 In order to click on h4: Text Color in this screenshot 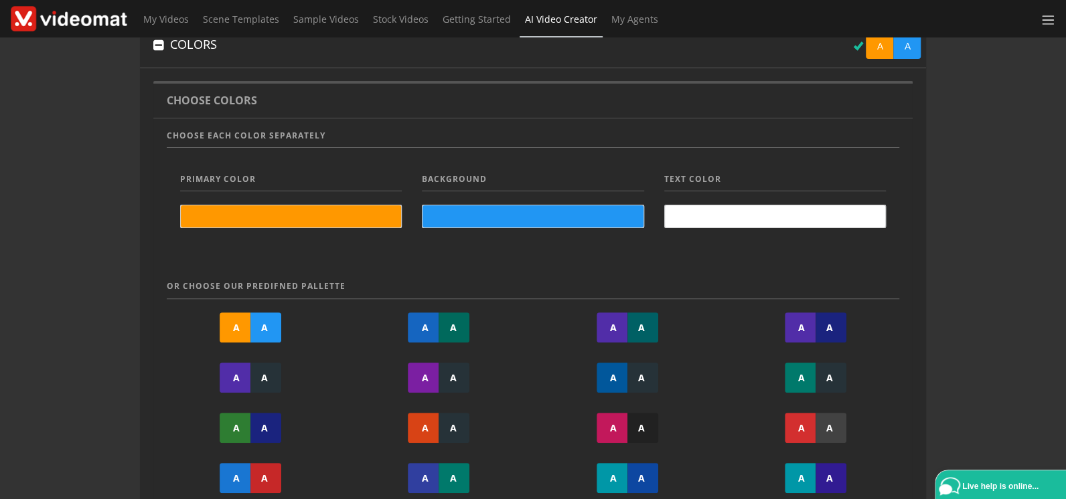, I will do `click(775, 183)`.